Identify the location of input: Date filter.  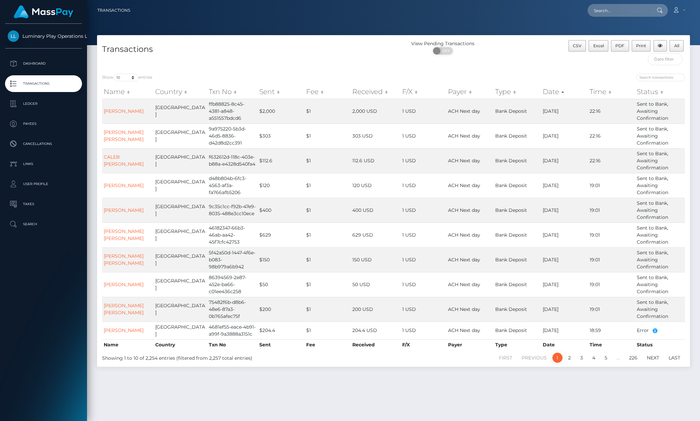
(665, 59).